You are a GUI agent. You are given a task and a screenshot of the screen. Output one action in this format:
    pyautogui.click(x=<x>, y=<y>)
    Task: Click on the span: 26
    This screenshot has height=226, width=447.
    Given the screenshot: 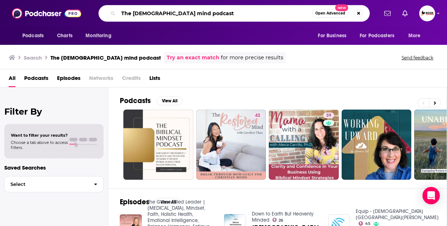 What is the action you would take?
    pyautogui.click(x=281, y=220)
    